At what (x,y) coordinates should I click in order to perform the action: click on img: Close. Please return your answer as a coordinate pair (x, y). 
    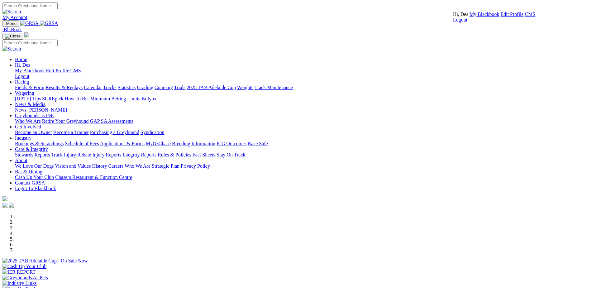
    Looking at the image, I should click on (13, 36).